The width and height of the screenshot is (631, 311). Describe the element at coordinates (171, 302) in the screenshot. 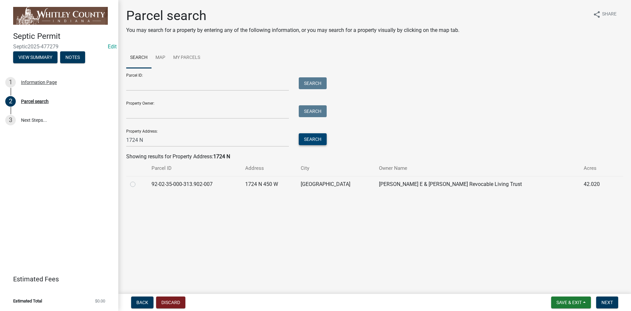

I see `button: Discard` at that location.